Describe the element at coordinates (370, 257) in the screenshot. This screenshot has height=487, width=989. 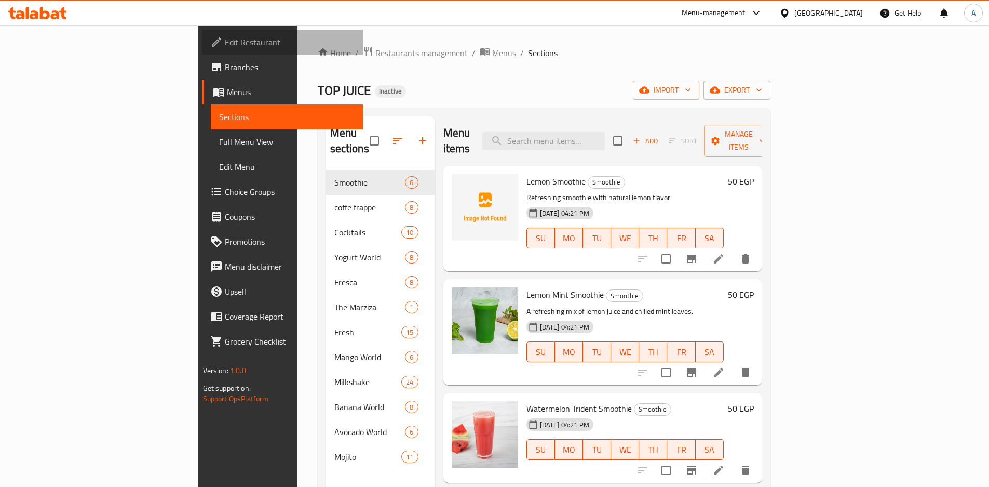
I see `span: Yogurt World` at that location.